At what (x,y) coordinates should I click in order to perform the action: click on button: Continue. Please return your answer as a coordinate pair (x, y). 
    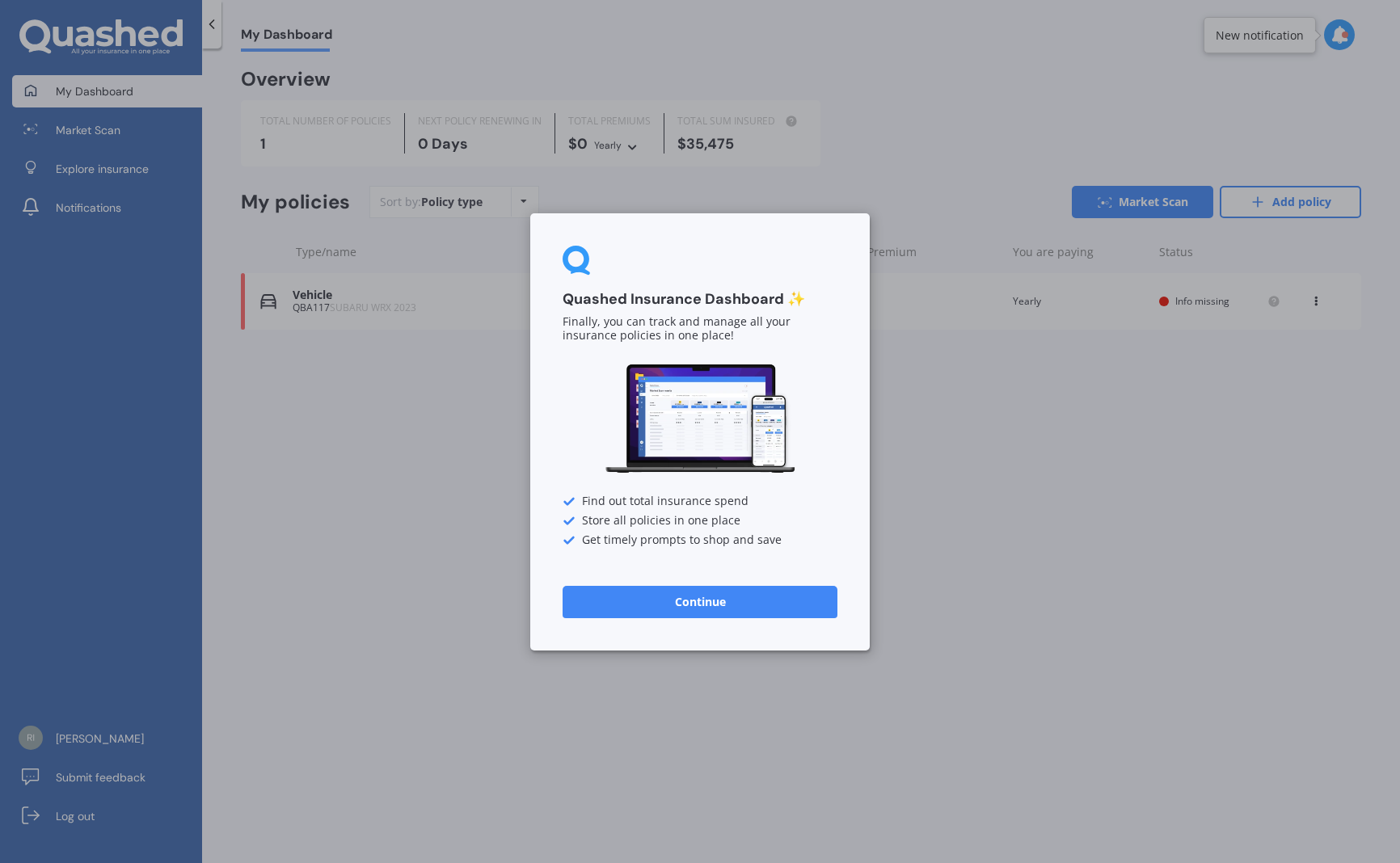
    Looking at the image, I should click on (700, 601).